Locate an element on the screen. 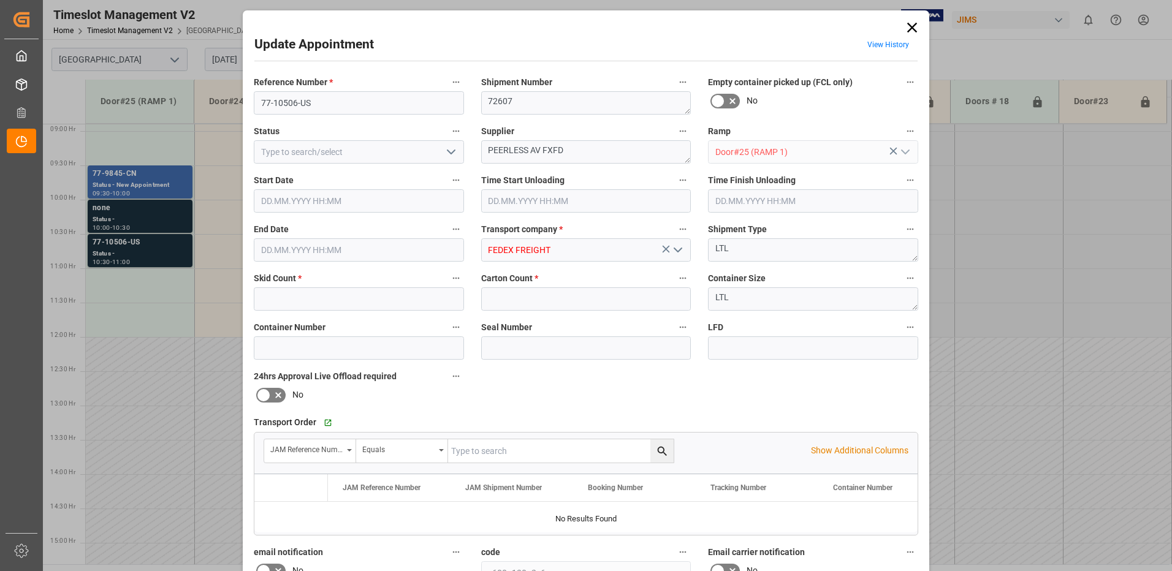 This screenshot has width=1172, height=571. button: Email carrier notification is located at coordinates (911, 552).